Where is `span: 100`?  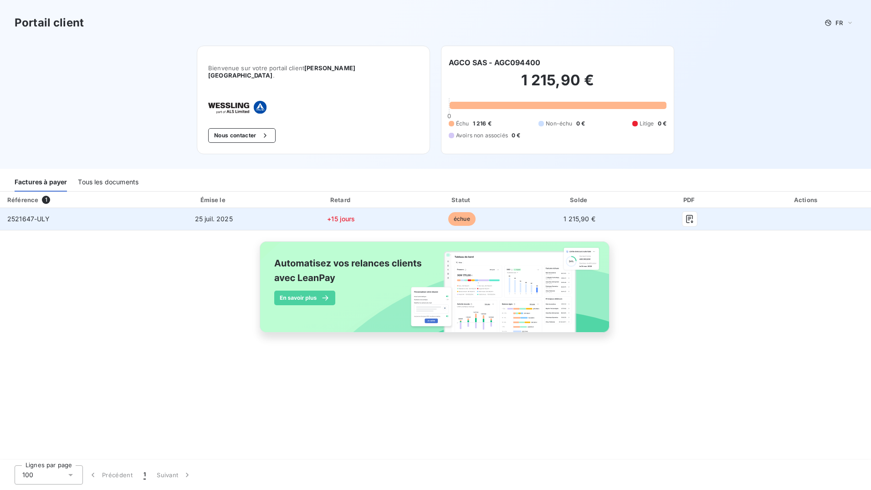
span: 100 is located at coordinates (28, 474).